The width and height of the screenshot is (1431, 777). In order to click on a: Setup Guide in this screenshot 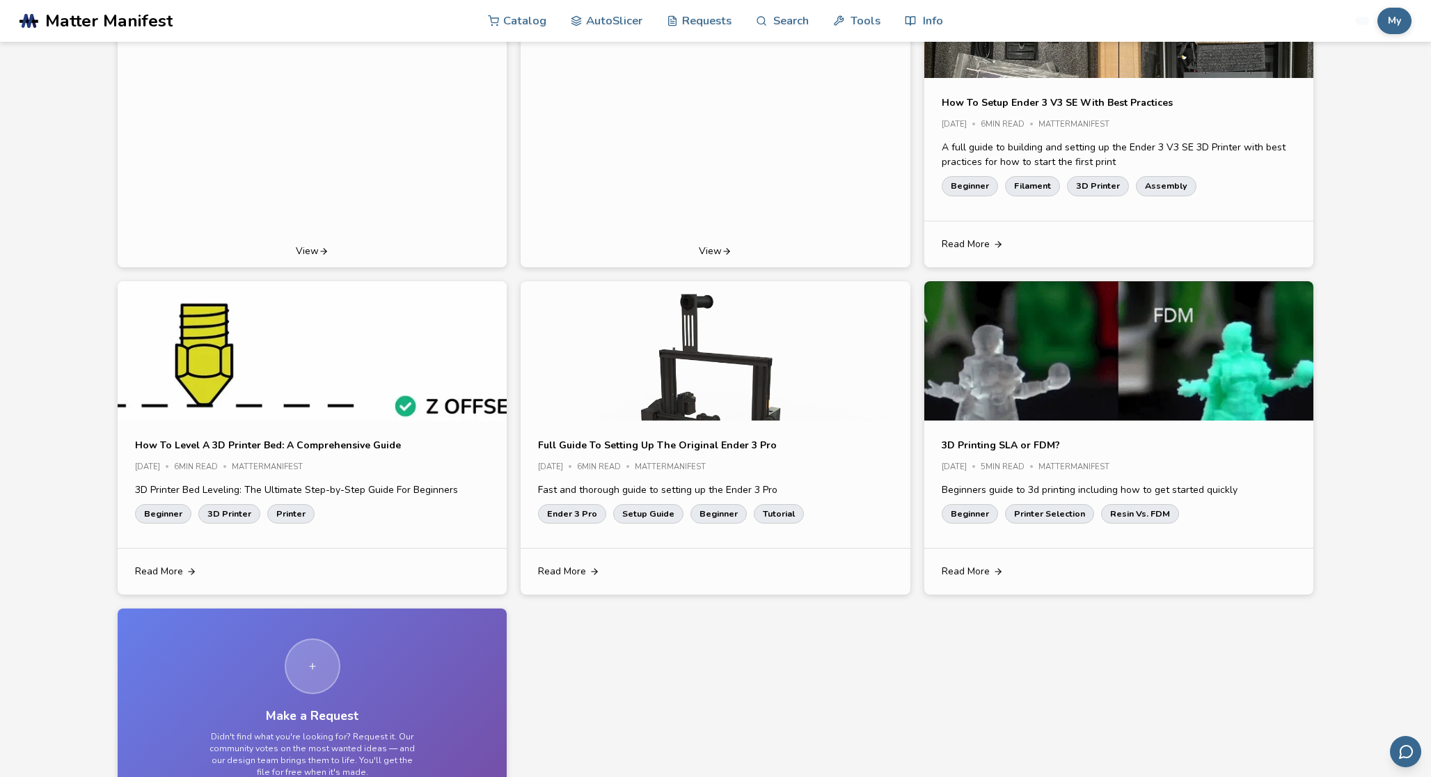, I will do `click(648, 514)`.